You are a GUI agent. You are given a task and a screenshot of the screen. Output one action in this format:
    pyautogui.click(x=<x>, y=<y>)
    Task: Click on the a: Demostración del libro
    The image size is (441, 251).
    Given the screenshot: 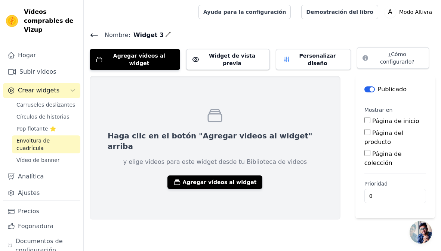 What is the action you would take?
    pyautogui.click(x=340, y=12)
    